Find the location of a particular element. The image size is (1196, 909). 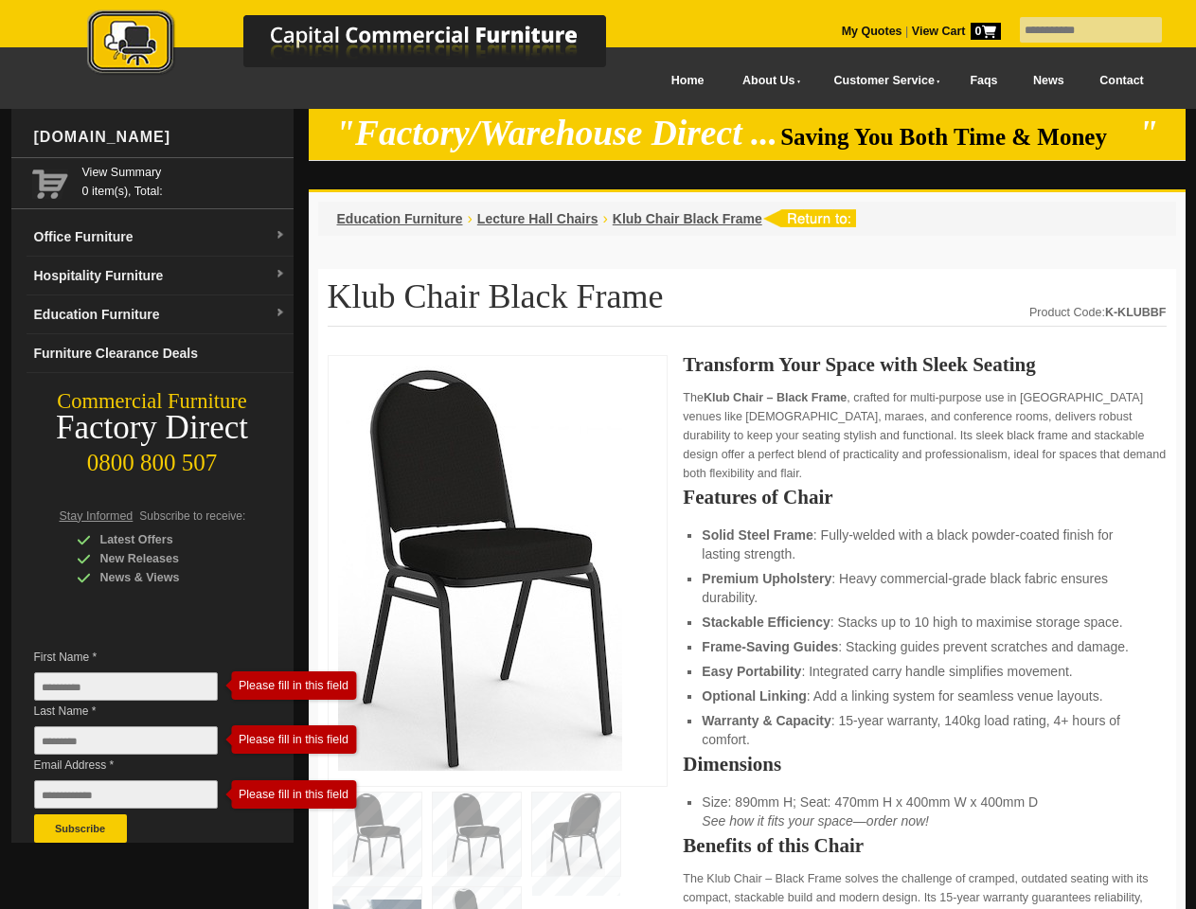

li: : Add a linking system for seamless venue layouts. is located at coordinates (925, 696).